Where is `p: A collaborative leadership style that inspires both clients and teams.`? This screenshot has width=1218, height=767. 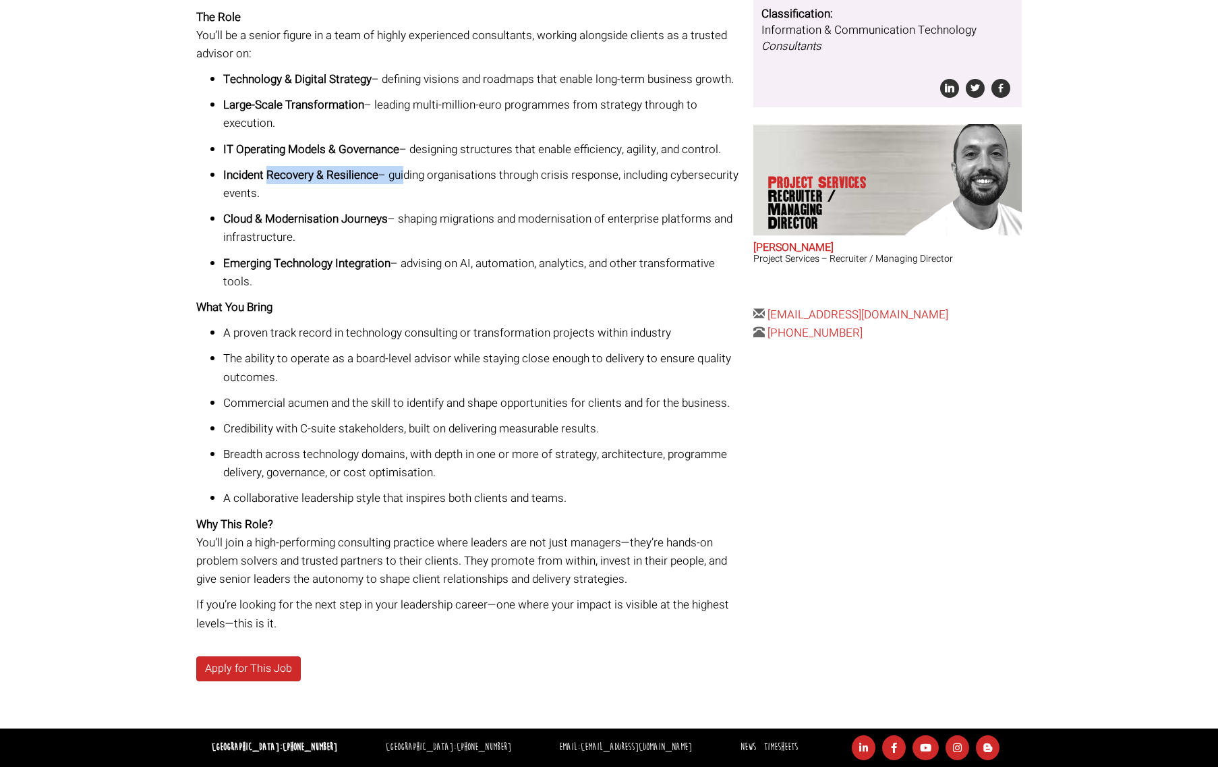
p: A collaborative leadership style that inspires both clients and teams. is located at coordinates (484, 498).